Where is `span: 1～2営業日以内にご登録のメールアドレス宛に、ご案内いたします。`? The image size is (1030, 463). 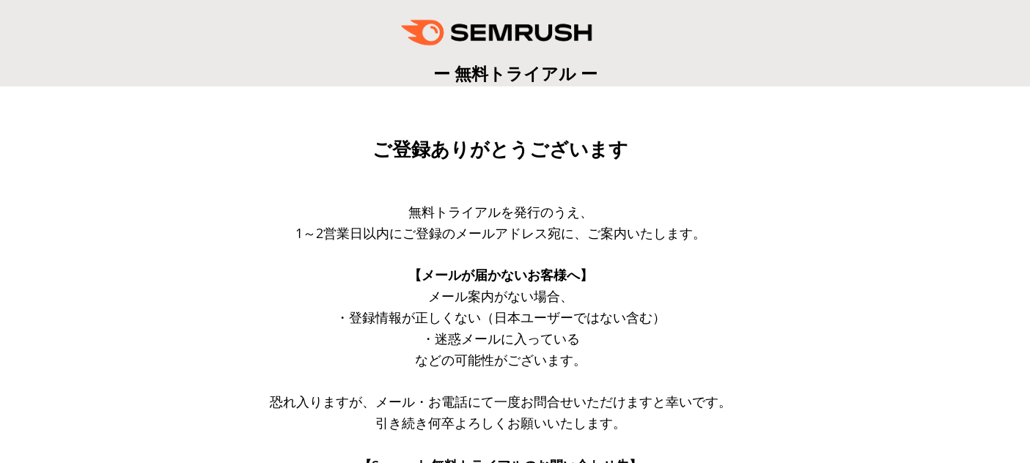 span: 1～2営業日以内にご登録のメールアドレス宛に、ご案内いたします。 is located at coordinates (501, 233).